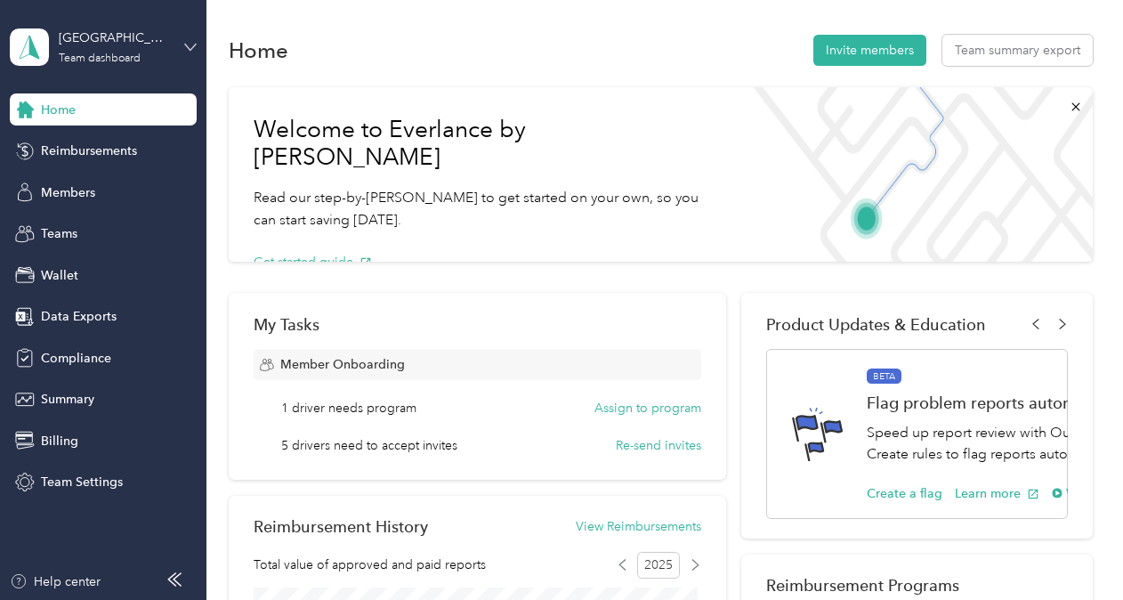 This screenshot has width=1123, height=600. I want to click on button: Re-send invites, so click(659, 445).